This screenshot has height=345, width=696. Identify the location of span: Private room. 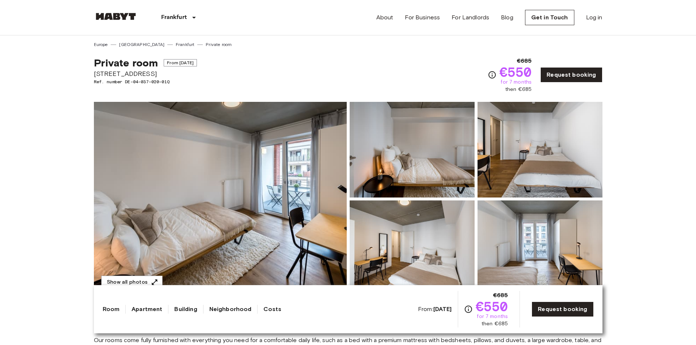
(126, 63).